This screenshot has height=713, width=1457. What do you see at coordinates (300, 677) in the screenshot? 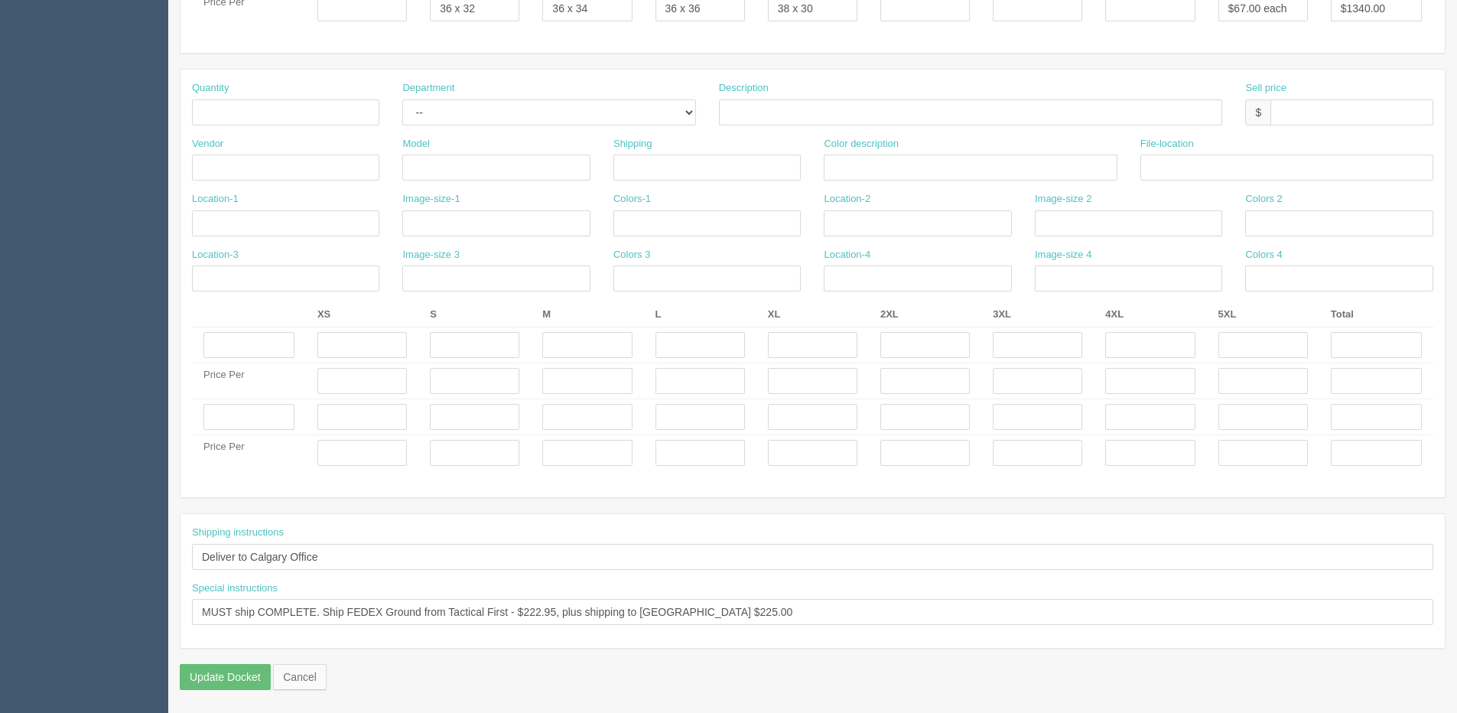
I see `a: Cancel` at bounding box center [300, 677].